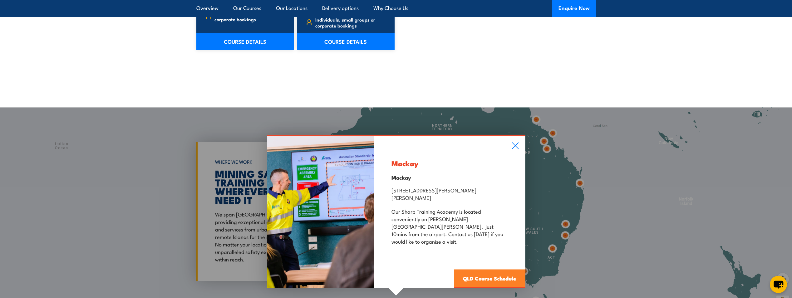 This screenshot has height=298, width=792. What do you see at coordinates (778, 284) in the screenshot?
I see `button: chat-button` at bounding box center [778, 284].